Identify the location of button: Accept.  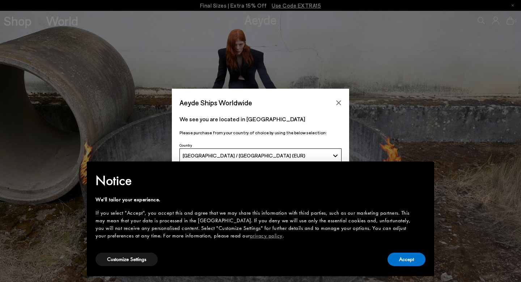
(406, 259).